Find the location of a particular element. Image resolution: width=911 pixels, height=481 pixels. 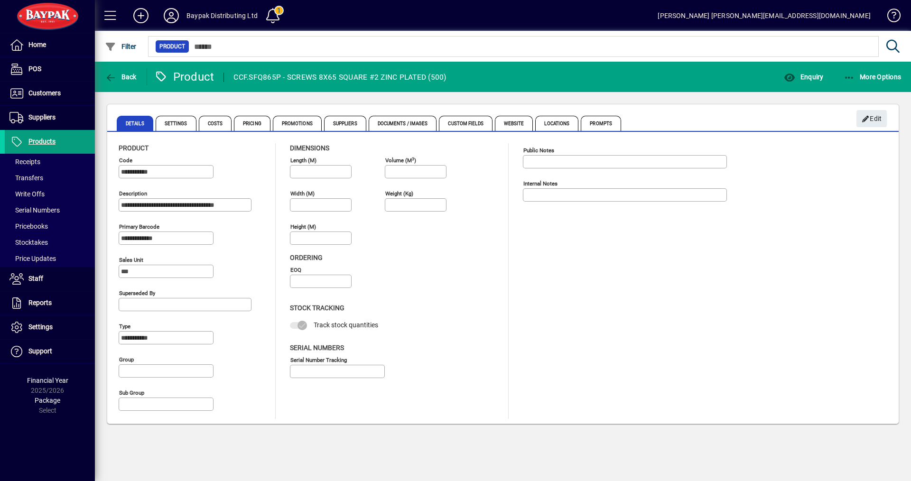

mat-label: Type is located at coordinates (125, 326).